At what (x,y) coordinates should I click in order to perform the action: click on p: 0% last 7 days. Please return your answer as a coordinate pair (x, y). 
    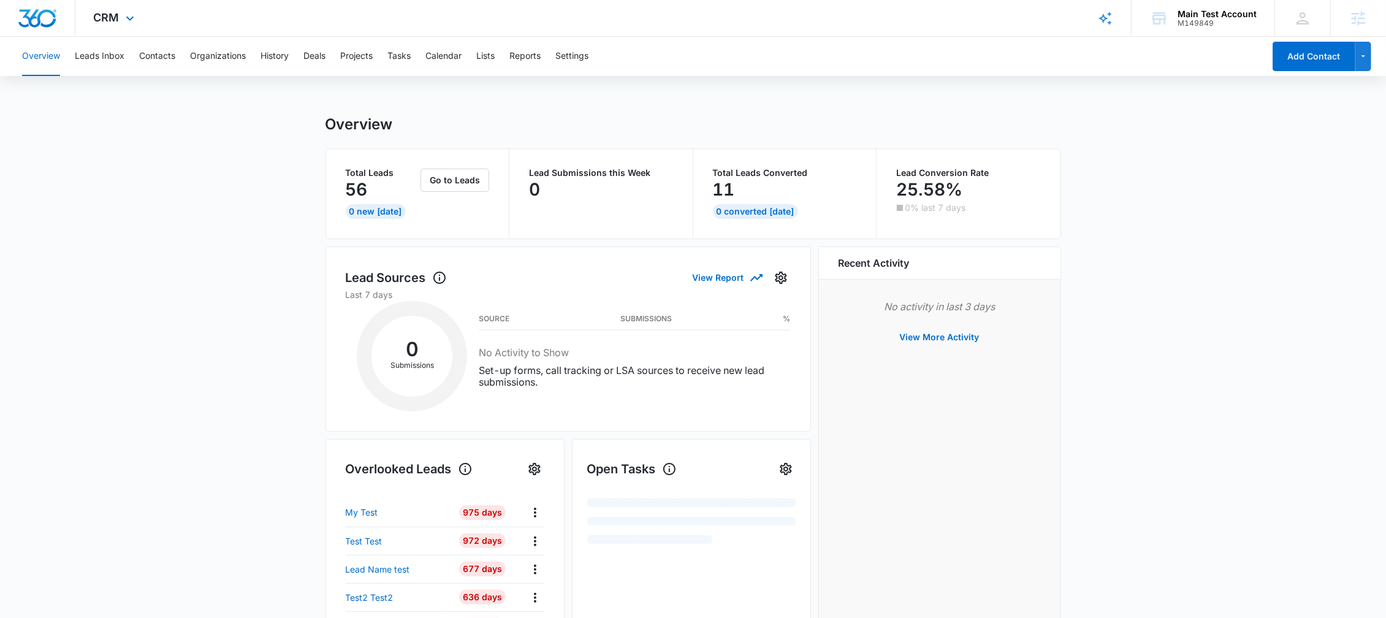
    Looking at the image, I should click on (935, 208).